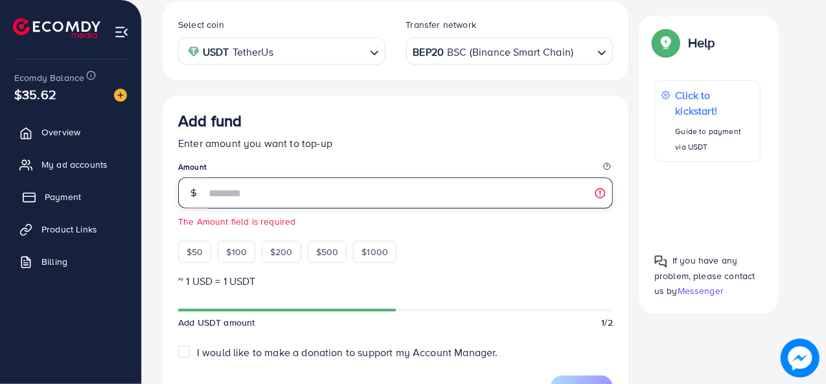 The width and height of the screenshot is (826, 384). I want to click on p: Click to kickstart!, so click(715, 103).